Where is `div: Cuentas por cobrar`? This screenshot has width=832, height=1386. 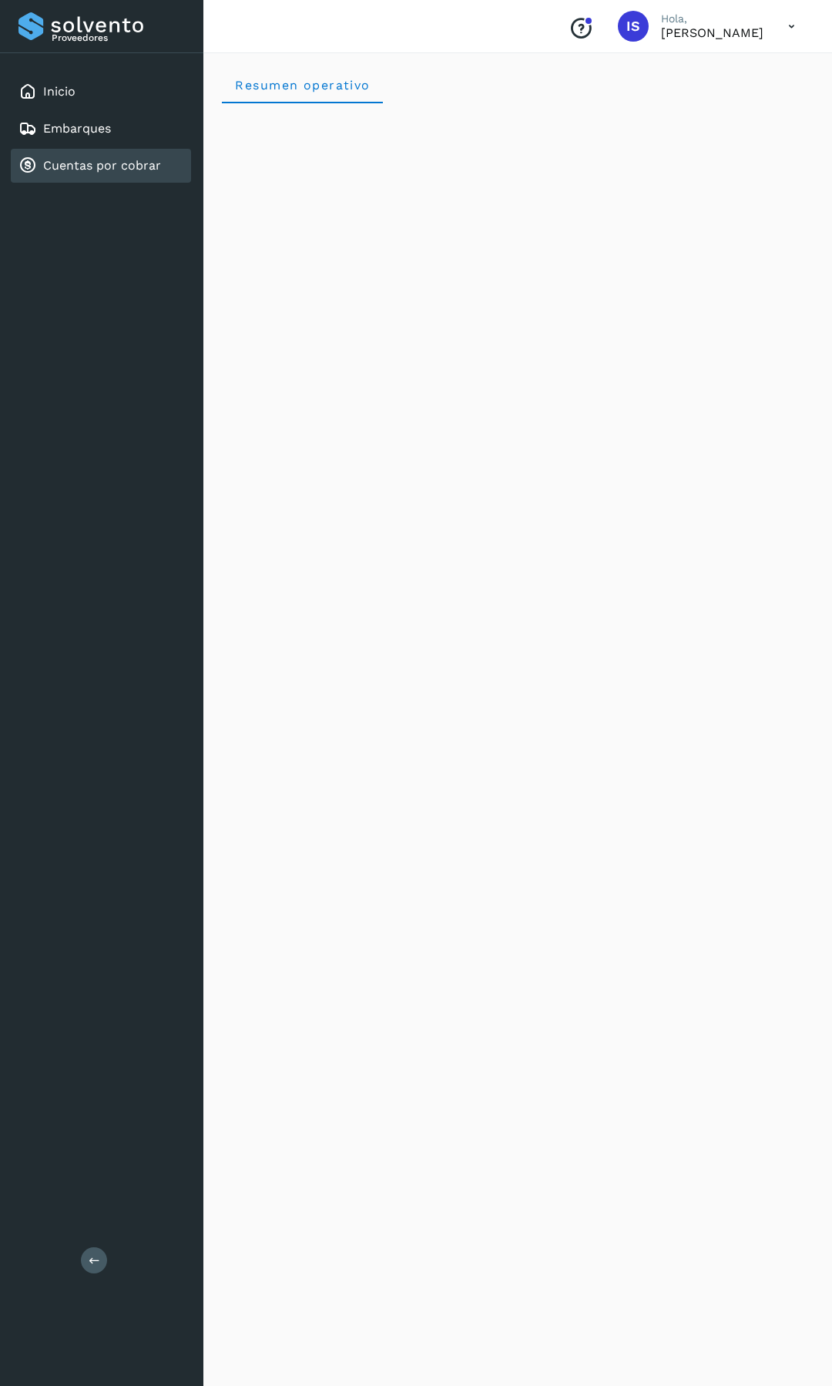 div: Cuentas por cobrar is located at coordinates (101, 166).